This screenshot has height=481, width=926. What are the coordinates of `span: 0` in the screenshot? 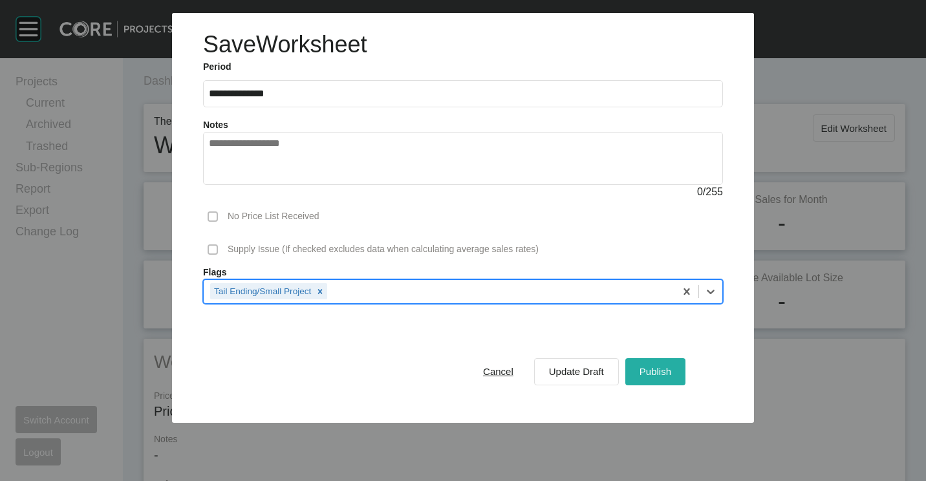 It's located at (700, 191).